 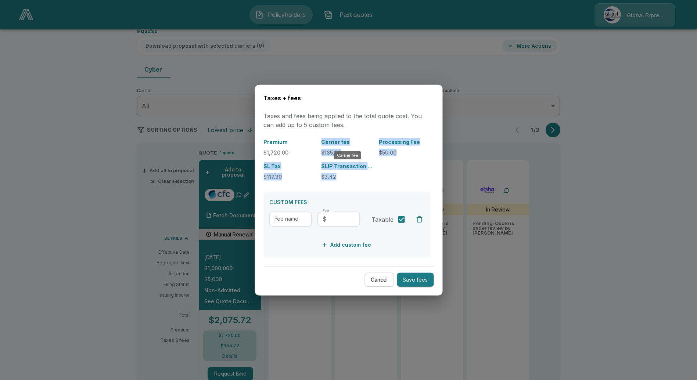 I want to click on div: Carrier fee, so click(x=348, y=155).